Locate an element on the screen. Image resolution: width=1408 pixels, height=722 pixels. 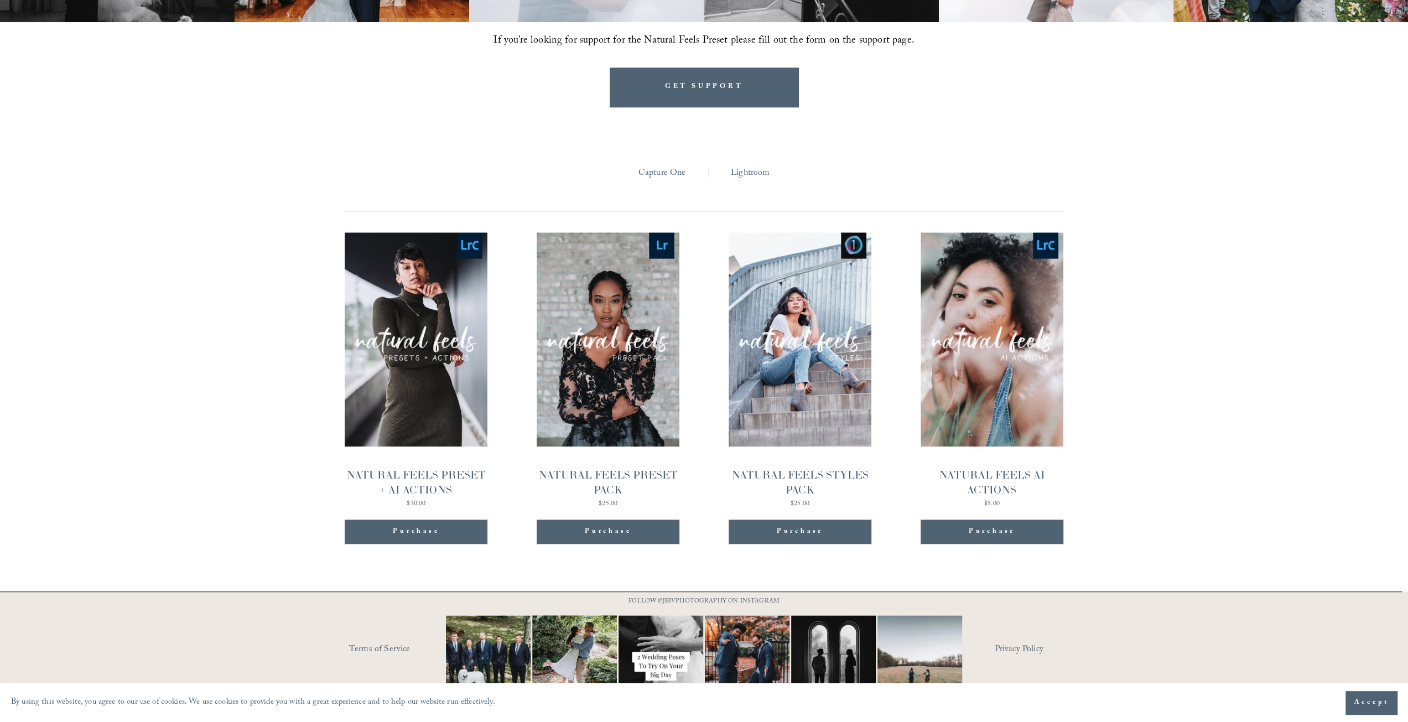
img: Black &amp; White appreciation post. 😍😍 ⠀⠀⠀⠀⠀⠀⠀⠀⠀ I don&rsquo;t care what anyone says black and w... is located at coordinates (833, 657).